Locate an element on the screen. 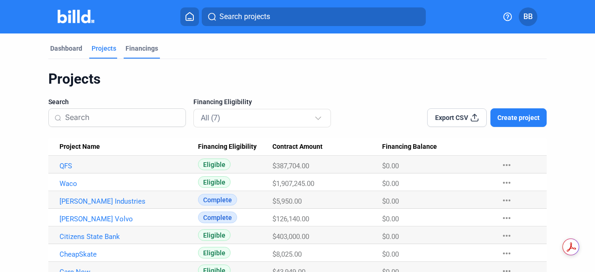 This screenshot has height=272, width=595. span: Contract Amount is located at coordinates (298, 147).